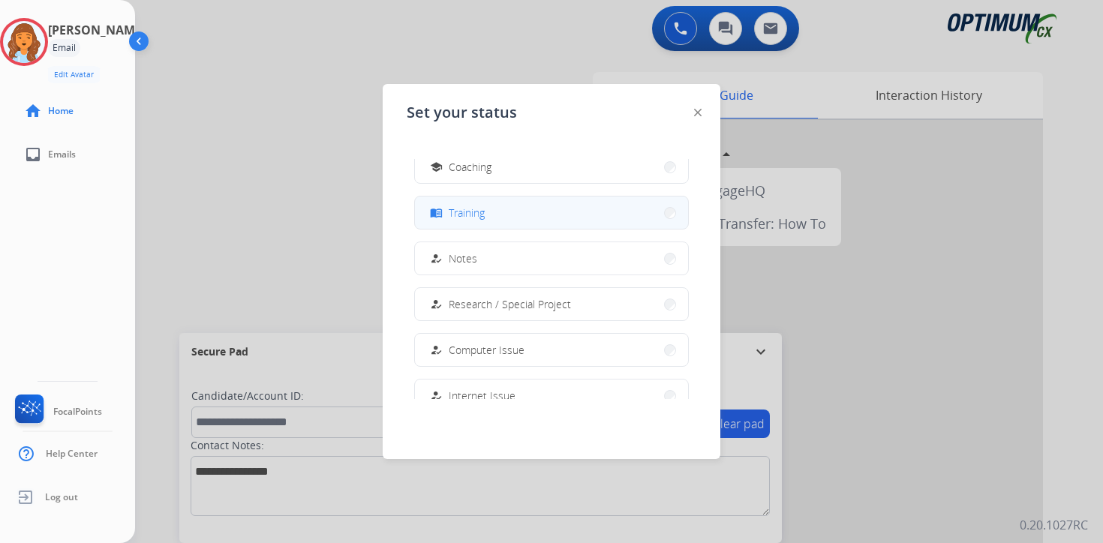 The height and width of the screenshot is (543, 1103). Describe the element at coordinates (62, 155) in the screenshot. I see `span: Emails` at that location.